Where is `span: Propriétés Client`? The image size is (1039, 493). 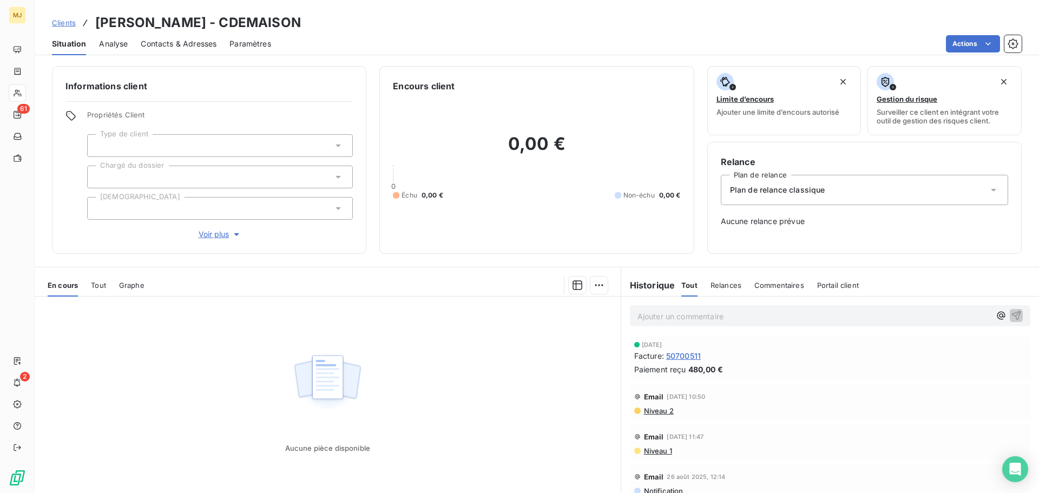 span: Propriétés Client is located at coordinates (220, 118).